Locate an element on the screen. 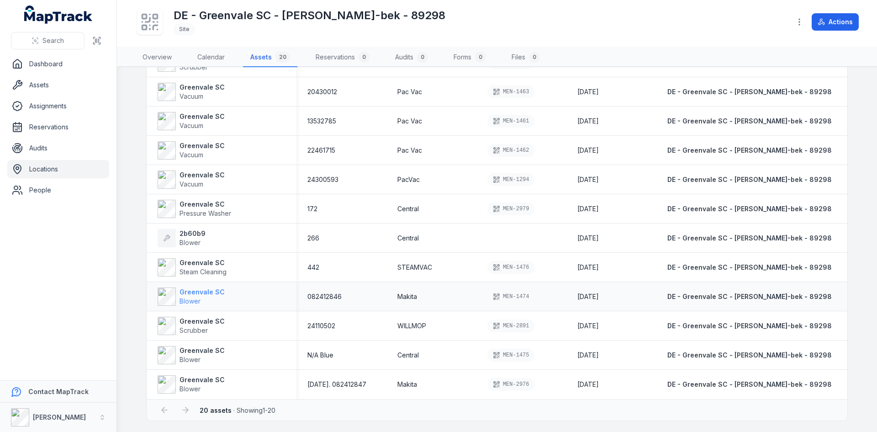 The width and height of the screenshot is (877, 432). a: Assignments is located at coordinates (58, 106).